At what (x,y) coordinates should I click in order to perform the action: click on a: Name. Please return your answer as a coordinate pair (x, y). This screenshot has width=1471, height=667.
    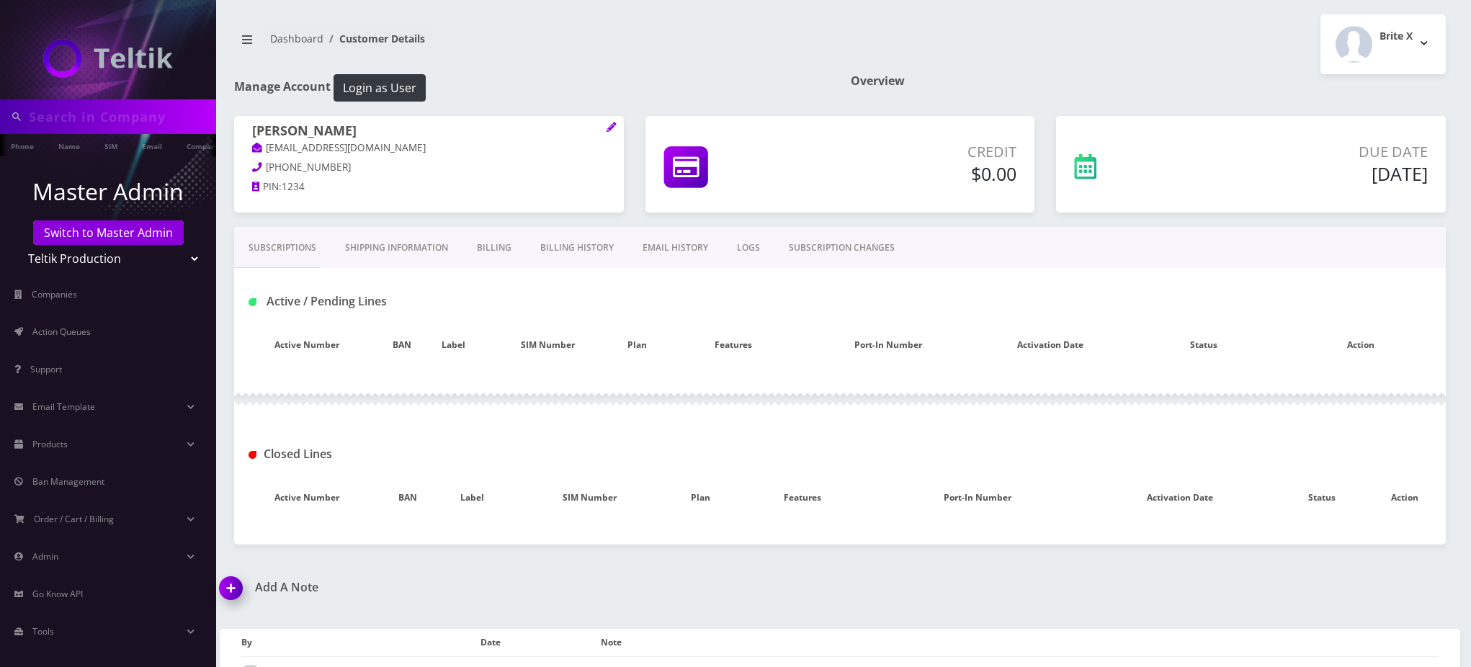
    Looking at the image, I should click on (69, 145).